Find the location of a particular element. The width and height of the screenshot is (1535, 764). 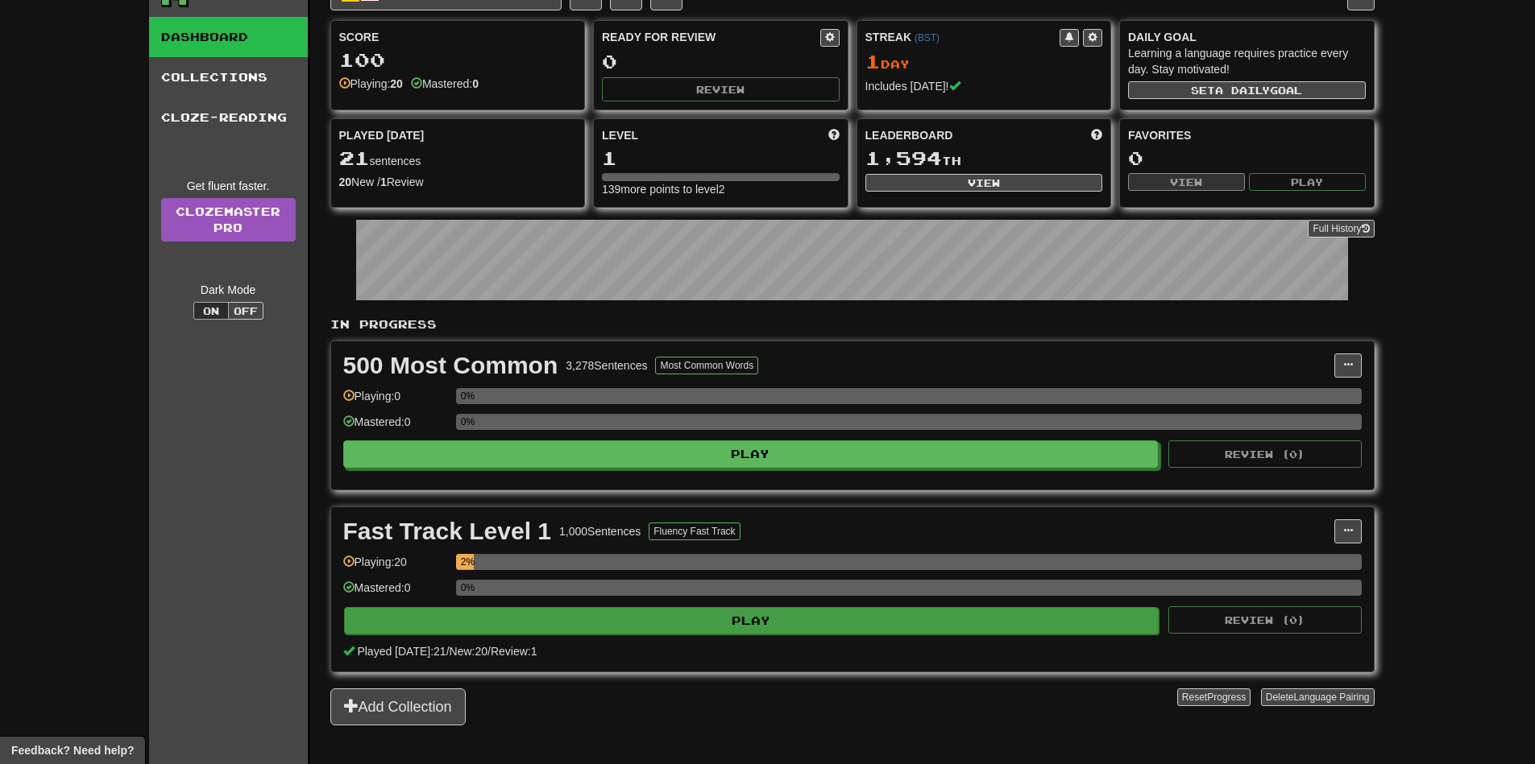

span: Level is located at coordinates (619, 135).